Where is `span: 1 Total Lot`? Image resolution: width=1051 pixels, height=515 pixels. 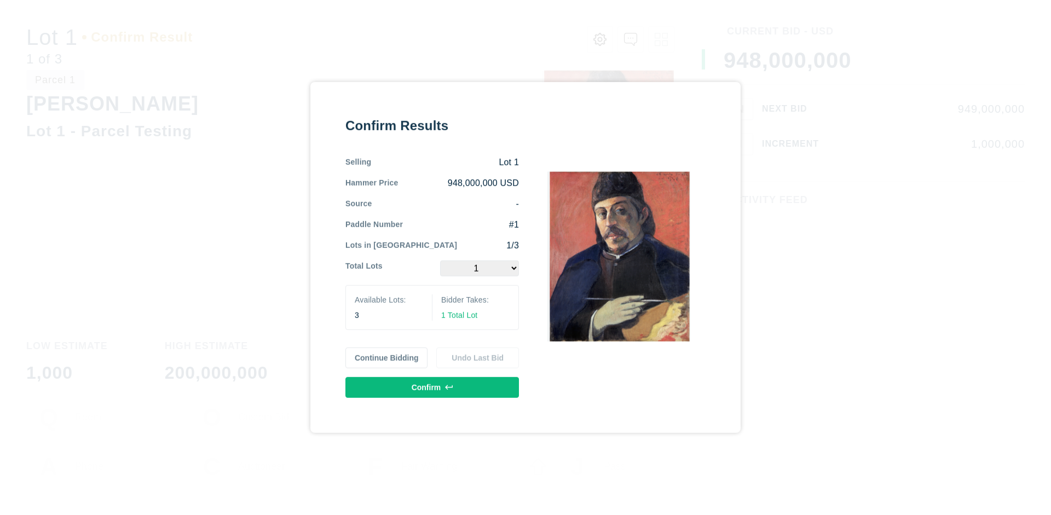 span: 1 Total Lot is located at coordinates (459, 315).